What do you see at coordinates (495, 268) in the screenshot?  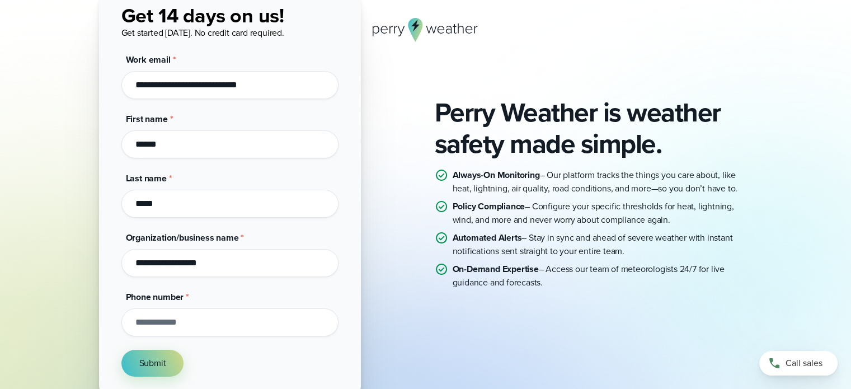 I see `strong: On-Demand Expertise` at bounding box center [495, 268].